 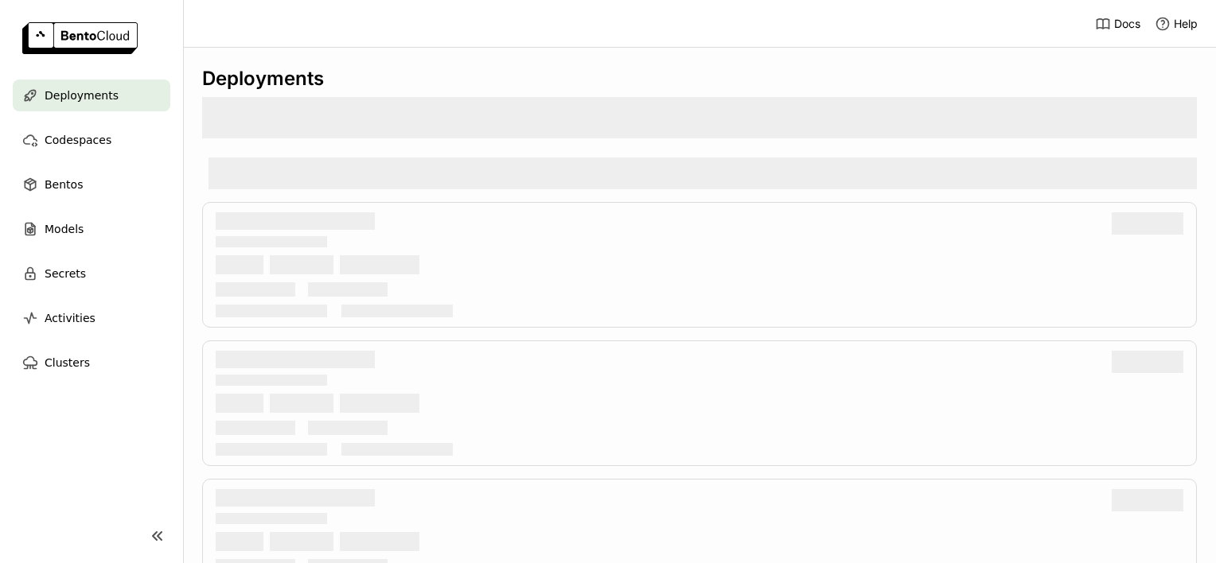 I want to click on span: Secrets, so click(x=65, y=274).